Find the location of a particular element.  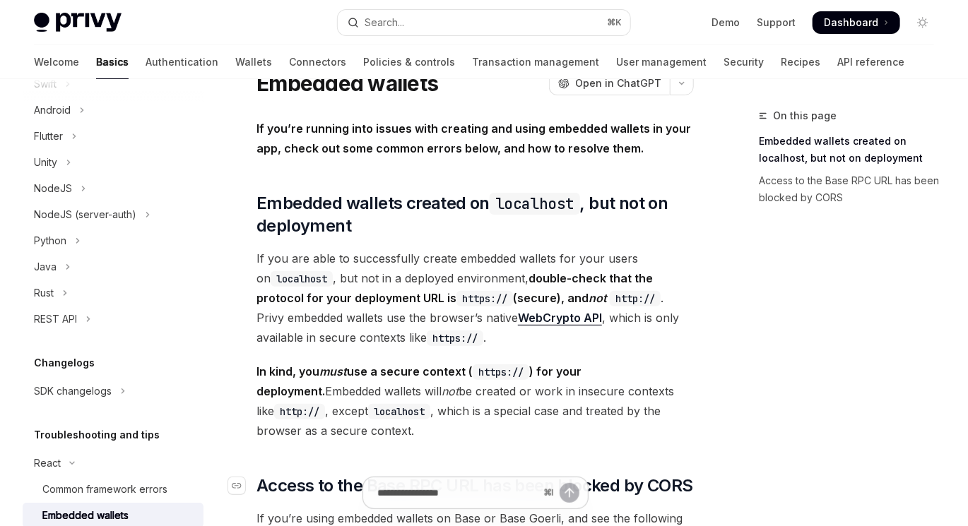

button: Toggle Unity section is located at coordinates (113, 162).